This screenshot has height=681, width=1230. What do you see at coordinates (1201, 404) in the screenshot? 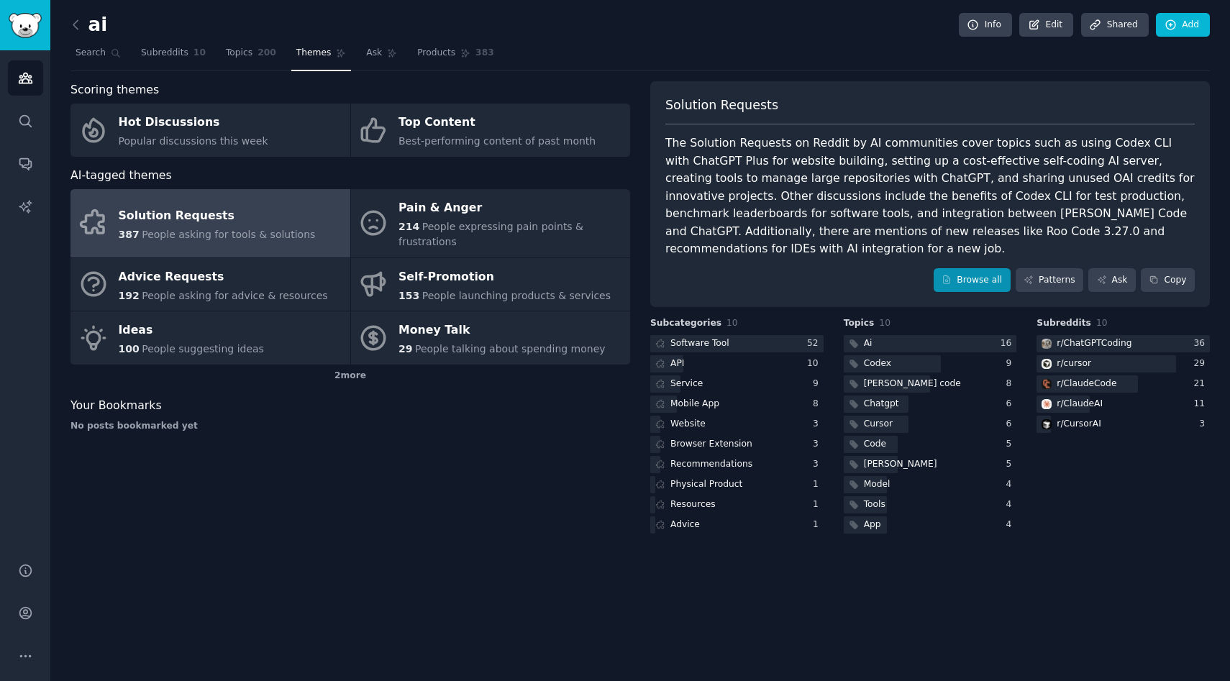
I see `div: 11` at bounding box center [1201, 404].